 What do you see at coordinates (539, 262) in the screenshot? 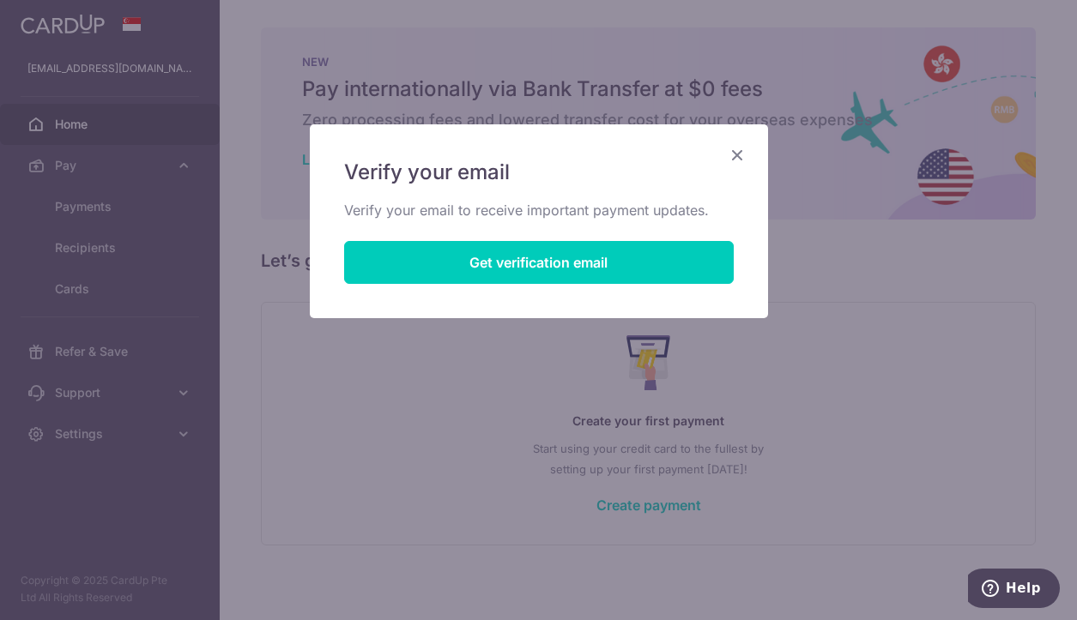
I see `button: Get verification email` at bounding box center [539, 262].